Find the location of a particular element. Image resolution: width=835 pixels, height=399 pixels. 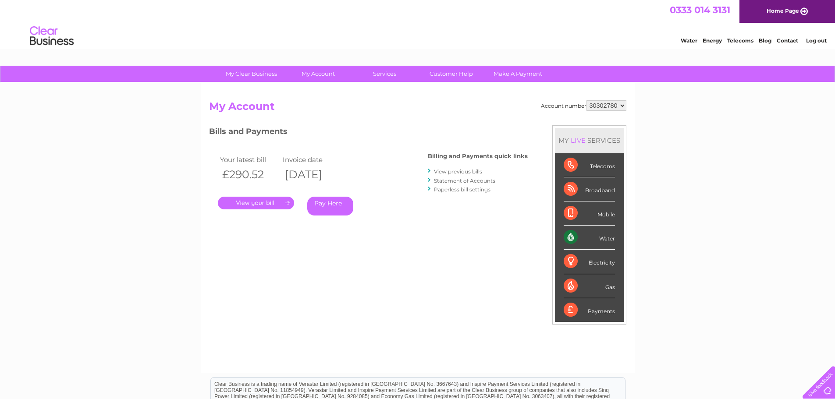

div: Account number is located at coordinates (583, 106).